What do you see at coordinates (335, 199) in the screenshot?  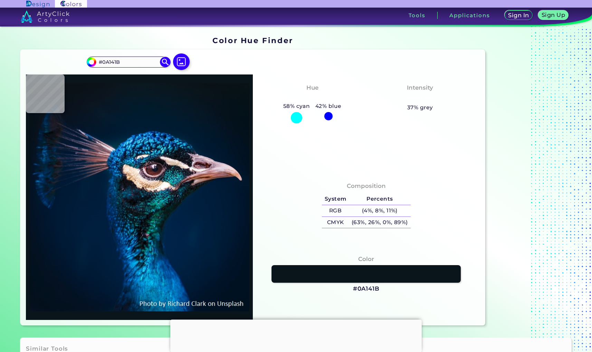 I see `h5: System` at bounding box center [335, 199].